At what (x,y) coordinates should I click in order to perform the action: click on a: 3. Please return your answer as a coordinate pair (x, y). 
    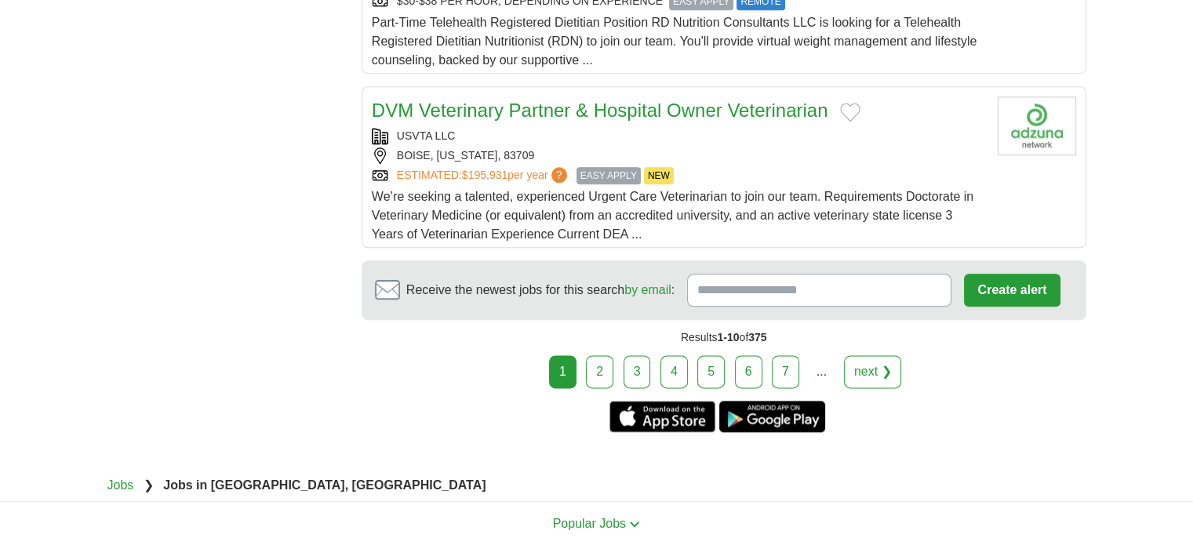
    Looking at the image, I should click on (637, 372).